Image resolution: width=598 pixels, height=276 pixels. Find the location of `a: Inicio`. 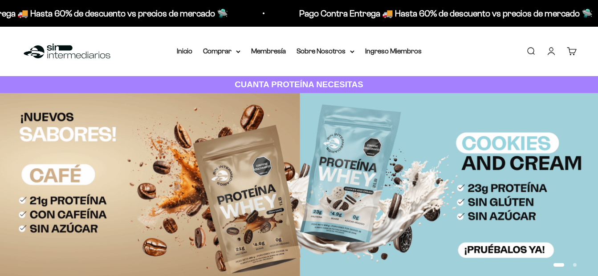

a: Inicio is located at coordinates (184, 51).